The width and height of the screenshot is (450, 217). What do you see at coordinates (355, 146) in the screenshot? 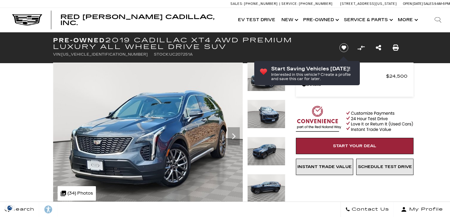
I see `a: Start Your Deal` at bounding box center [355, 146].